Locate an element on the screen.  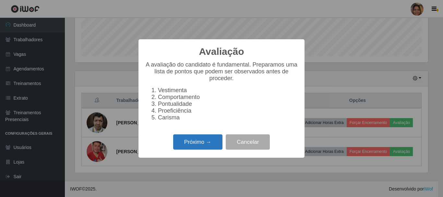
p: A avaliação do candidato é fundamental. Preparamos uma lista de pontos que podem ser observados a... is located at coordinates (222, 71).